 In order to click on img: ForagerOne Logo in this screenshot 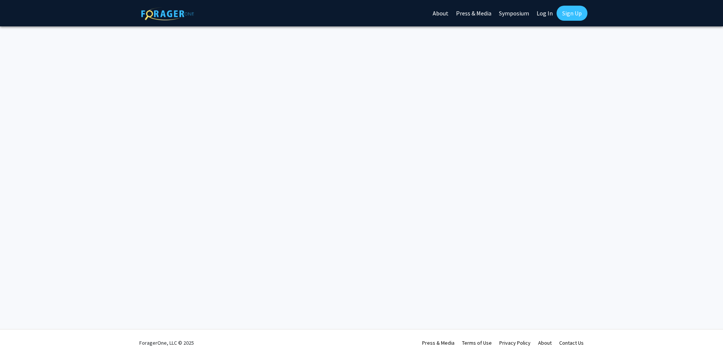, I will do `click(168, 14)`.